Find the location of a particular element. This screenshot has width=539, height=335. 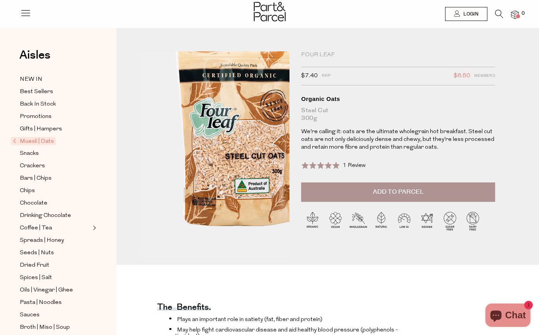

div: Organic Oats is located at coordinates (398, 99).